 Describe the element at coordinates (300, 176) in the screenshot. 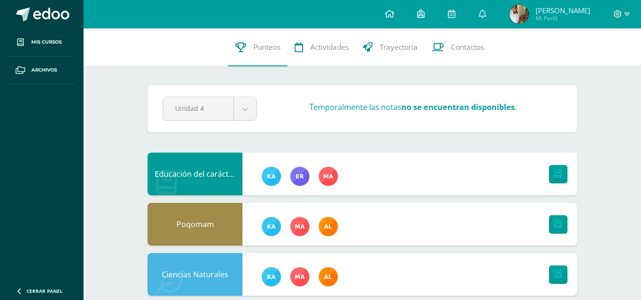

I see `img: 24e93427354e2860561080e027862b98.png` at that location.